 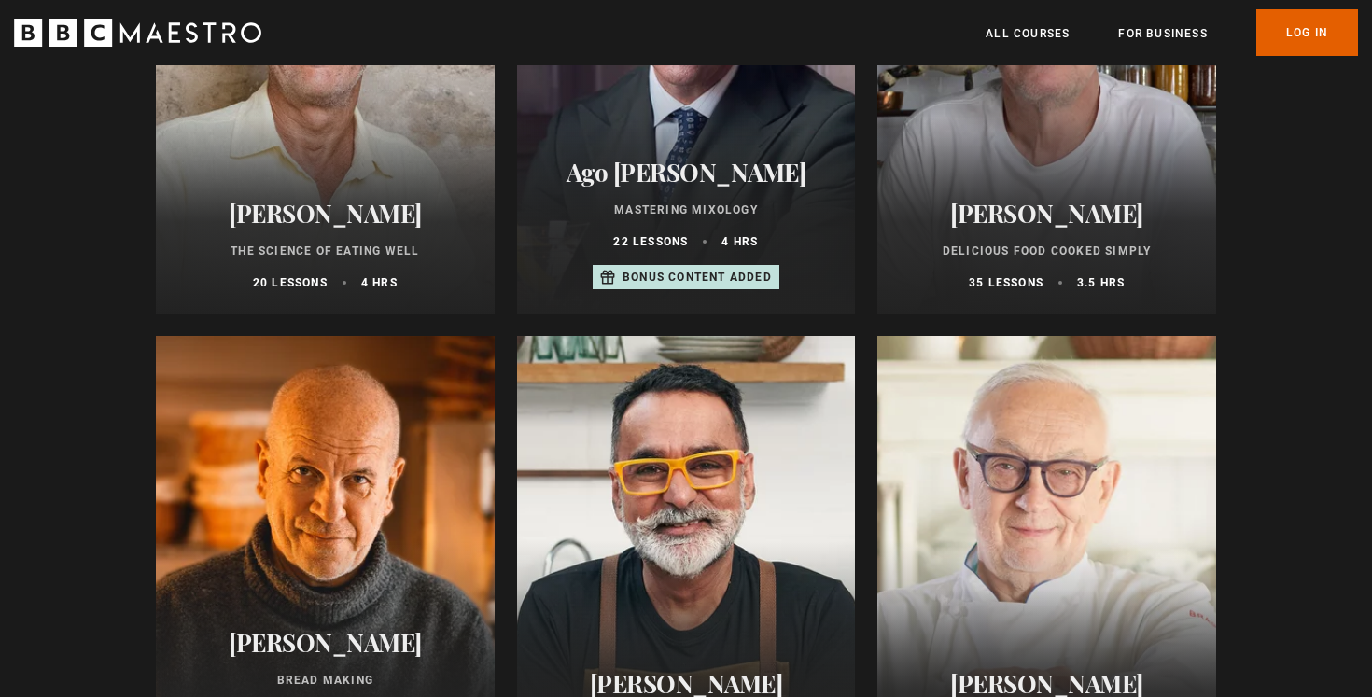 What do you see at coordinates (1171, 33) in the screenshot?
I see `nav: Primary` at bounding box center [1171, 33].